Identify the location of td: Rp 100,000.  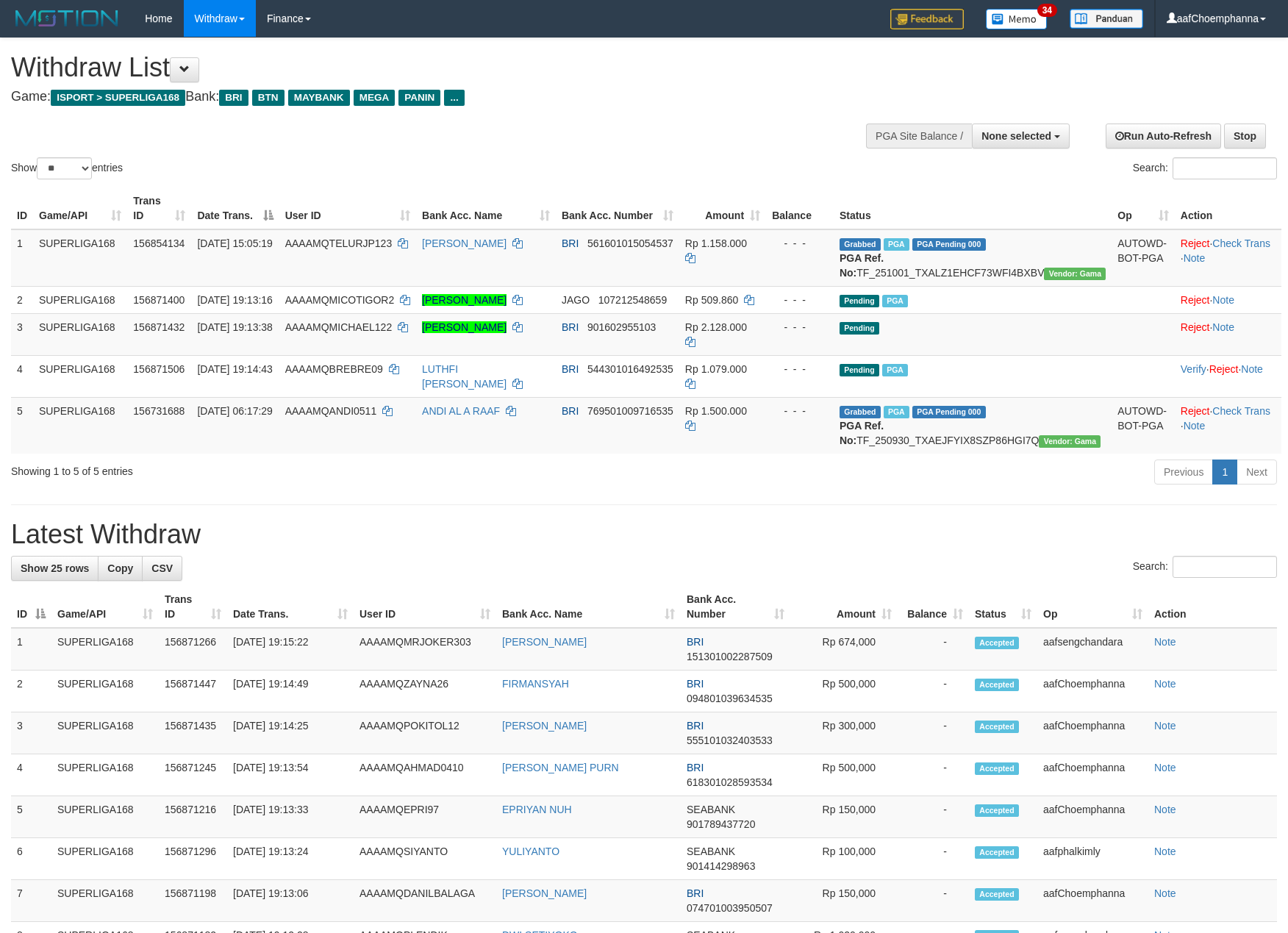
(844, 859).